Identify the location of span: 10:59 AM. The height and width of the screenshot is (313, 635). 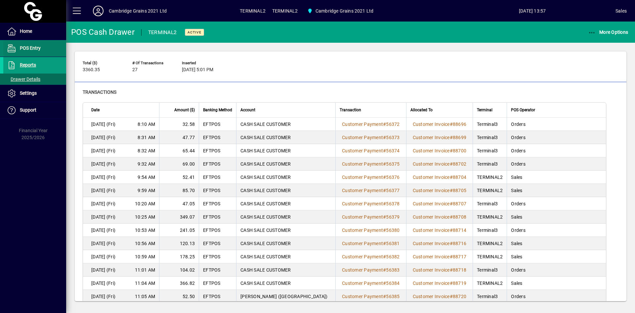
(145, 256).